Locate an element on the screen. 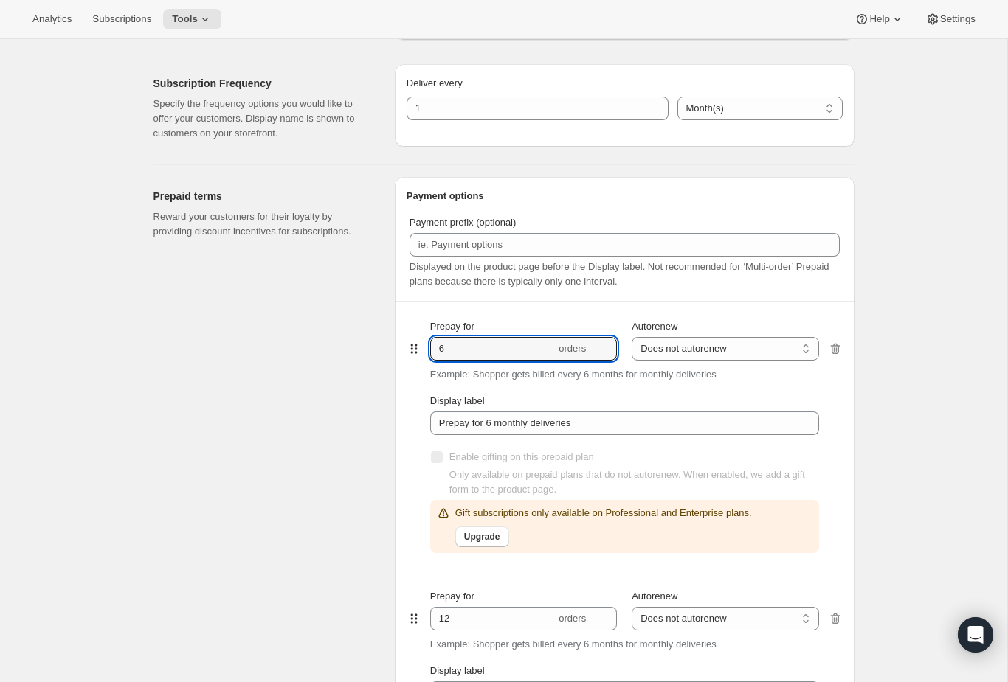 The image size is (1008, 682). p: Reward your customers for their loyalty by providing discount incentives for subscriptions. is located at coordinates (262, 224).